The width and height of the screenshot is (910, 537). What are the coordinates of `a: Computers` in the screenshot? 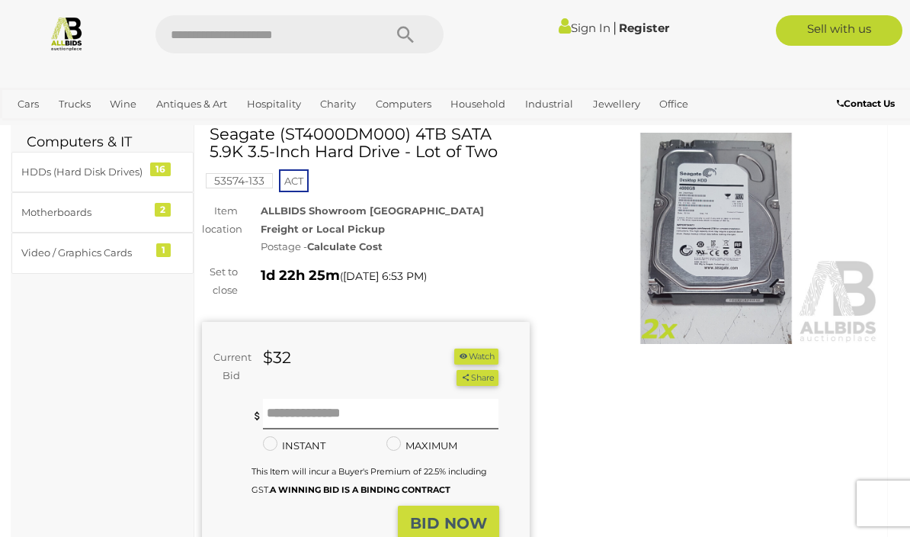 It's located at (403, 104).